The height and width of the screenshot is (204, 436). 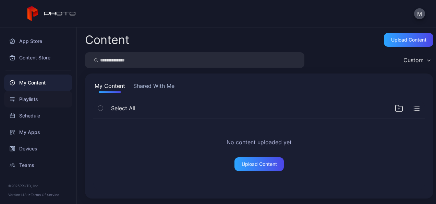 What do you see at coordinates (38, 165) in the screenshot?
I see `a: Teams` at bounding box center [38, 165].